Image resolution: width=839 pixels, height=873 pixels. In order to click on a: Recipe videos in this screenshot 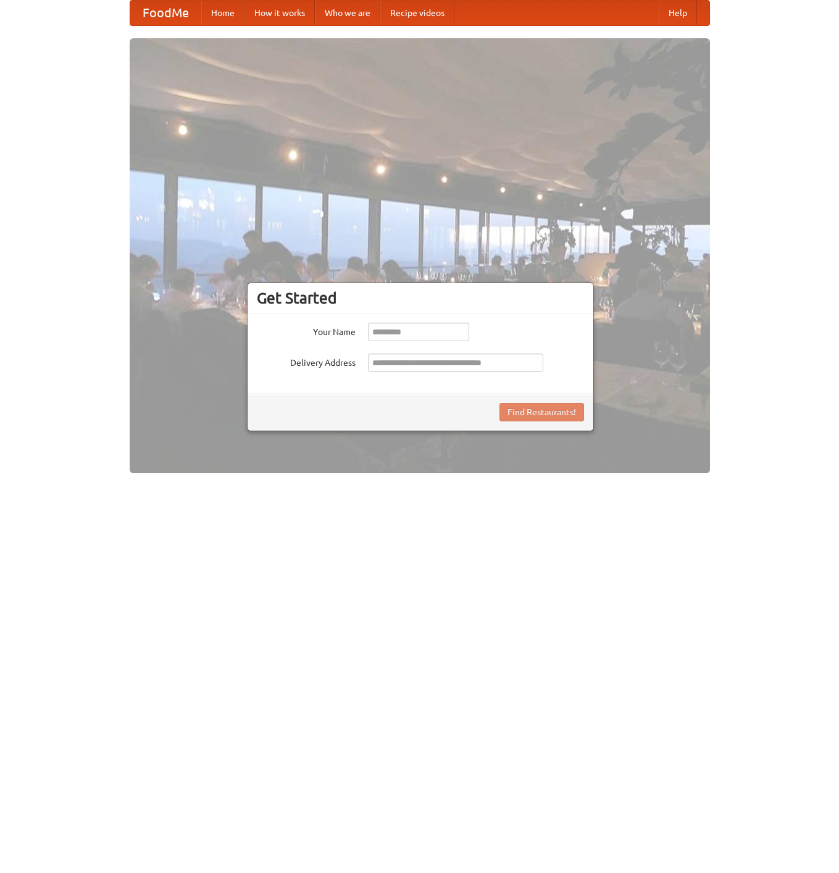, I will do `click(417, 13)`.